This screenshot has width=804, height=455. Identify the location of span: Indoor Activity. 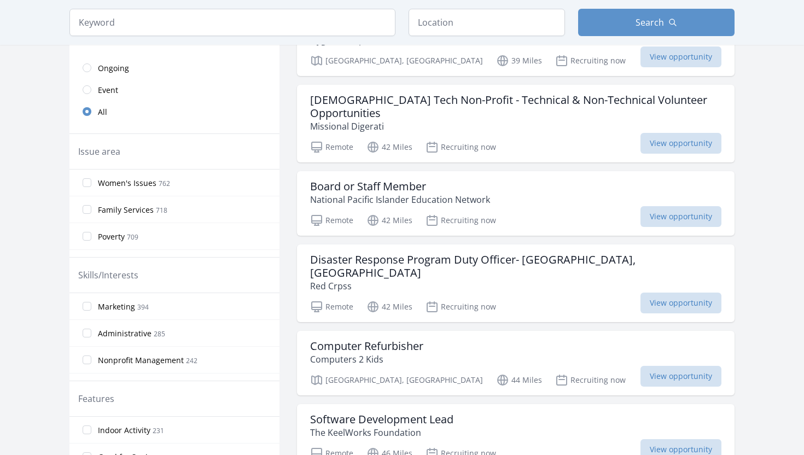
(124, 430).